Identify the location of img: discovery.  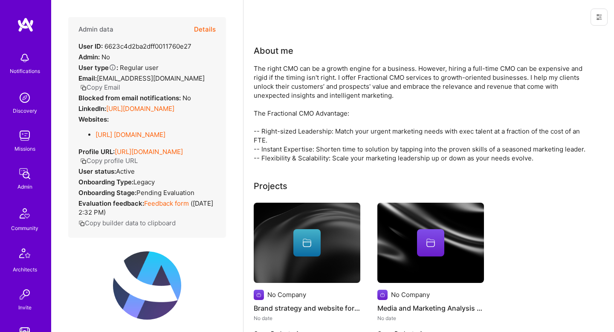
(25, 98).